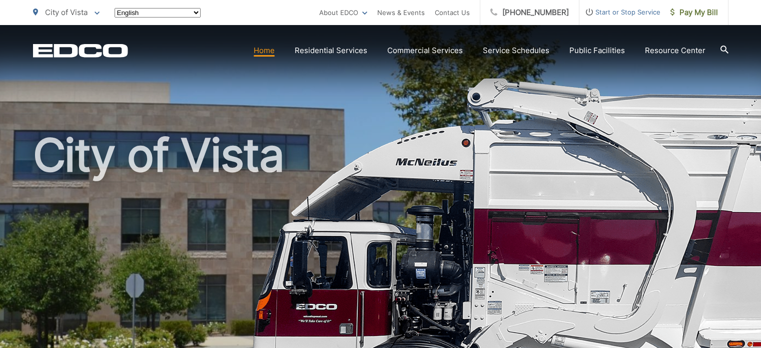 The width and height of the screenshot is (761, 348). Describe the element at coordinates (331, 51) in the screenshot. I see `a: Residential Services` at that location.